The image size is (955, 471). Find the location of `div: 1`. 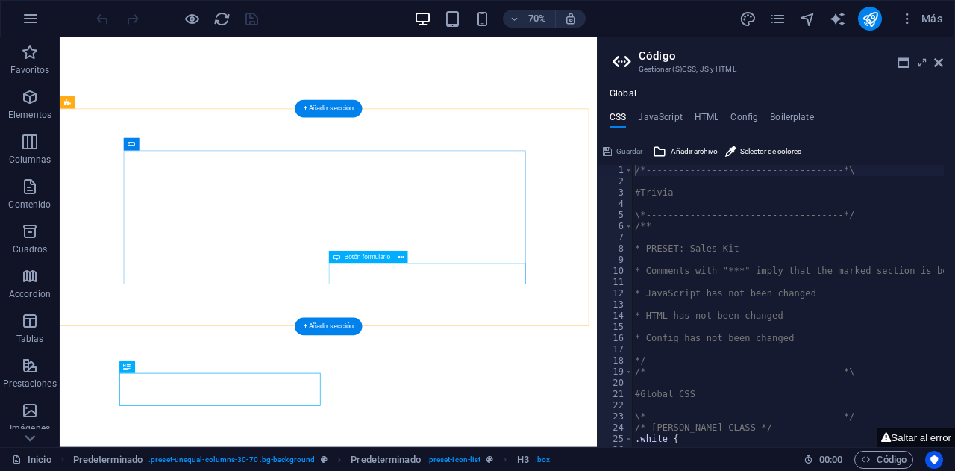

div: 1 is located at coordinates (615, 170).